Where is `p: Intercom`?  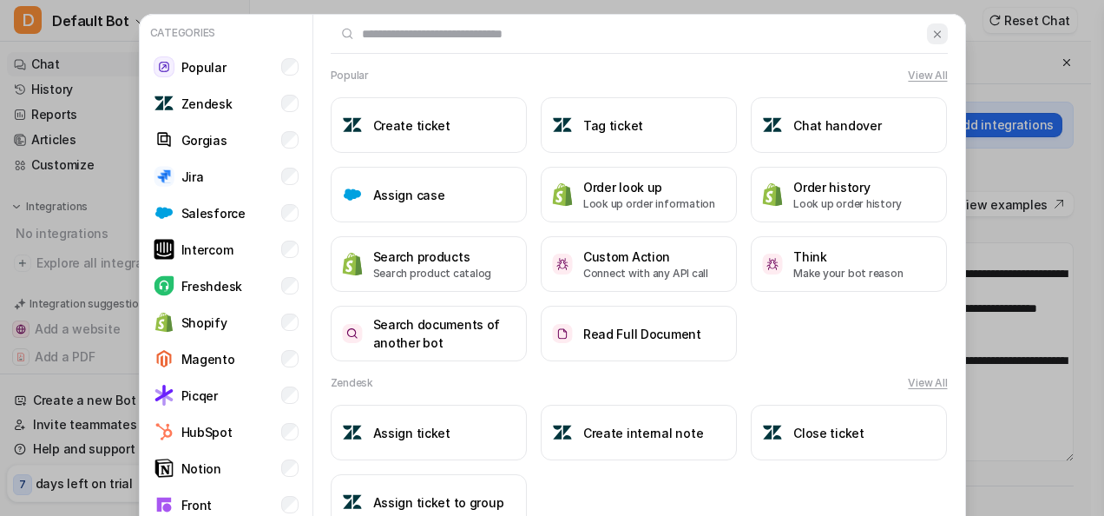 p: Intercom is located at coordinates (207, 249).